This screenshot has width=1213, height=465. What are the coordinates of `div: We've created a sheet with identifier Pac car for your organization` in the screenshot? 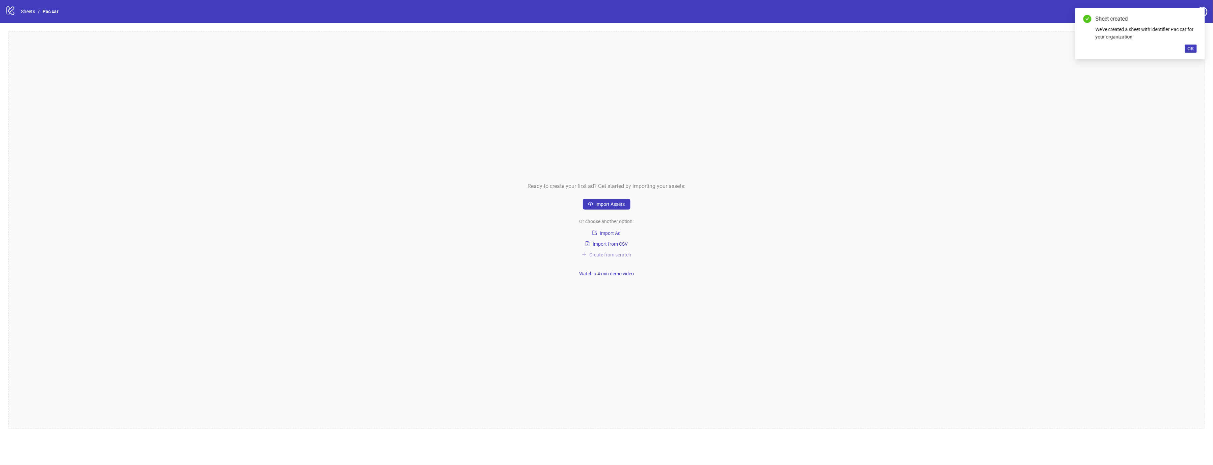 It's located at (1146, 33).